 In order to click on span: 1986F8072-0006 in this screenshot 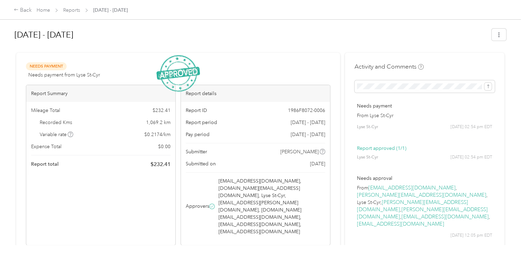, I will do `click(306, 110)`.